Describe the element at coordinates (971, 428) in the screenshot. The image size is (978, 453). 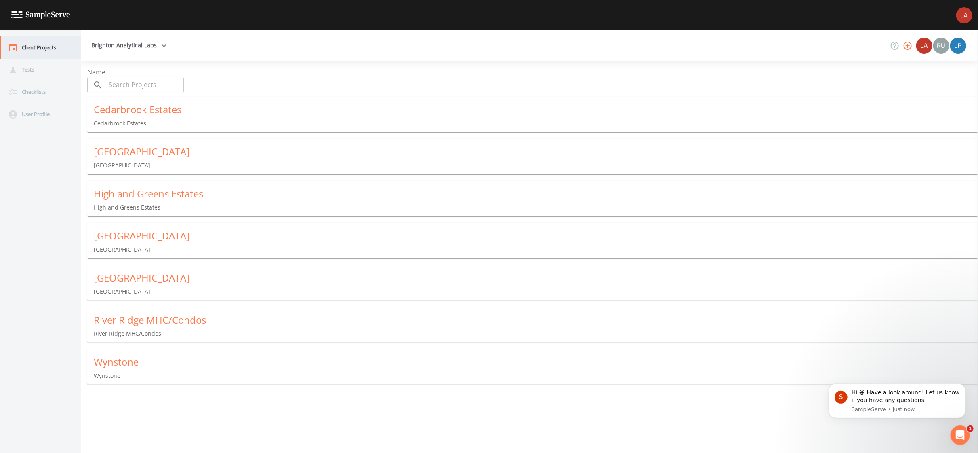
I see `span: 1` at that location.